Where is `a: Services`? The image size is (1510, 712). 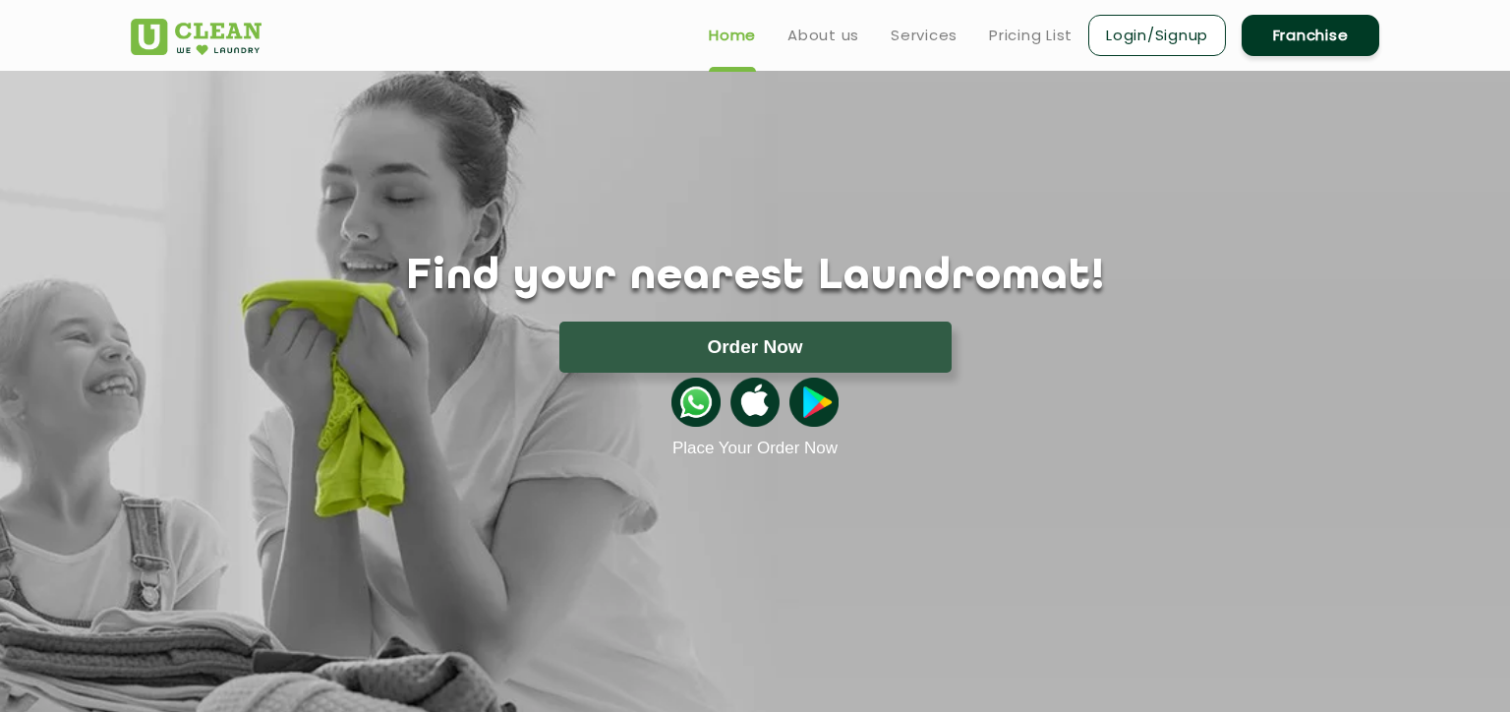 a: Services is located at coordinates (924, 35).